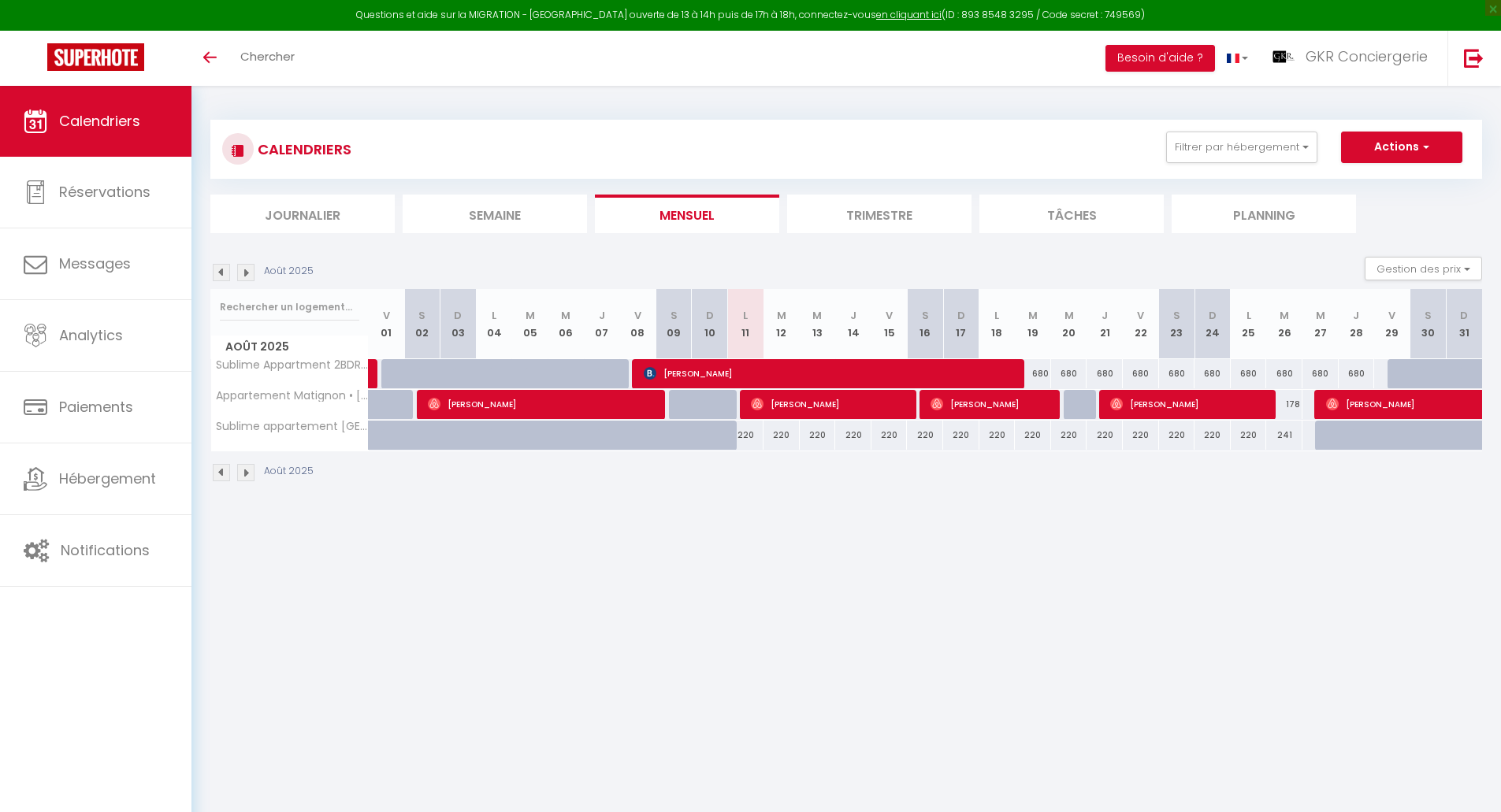 The height and width of the screenshot is (812, 1501). I want to click on a: ... GKR Conciergerie, so click(1354, 59).